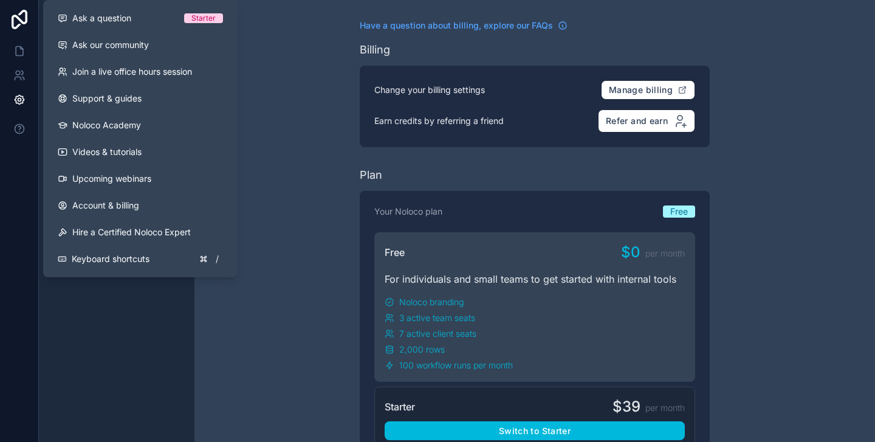 This screenshot has height=442, width=875. I want to click on a: Noloco Academy, so click(140, 125).